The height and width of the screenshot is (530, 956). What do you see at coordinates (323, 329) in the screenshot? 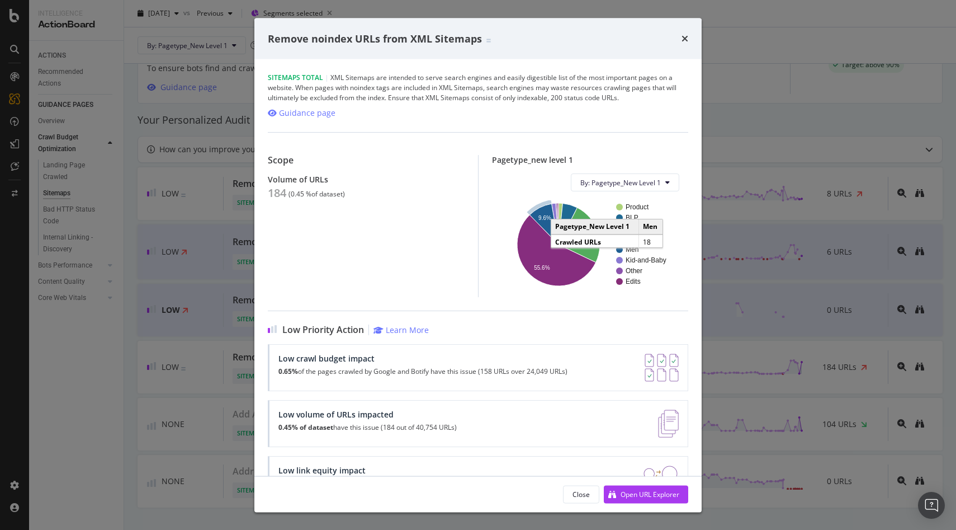
I see `span: Low Priority Action` at bounding box center [323, 329].